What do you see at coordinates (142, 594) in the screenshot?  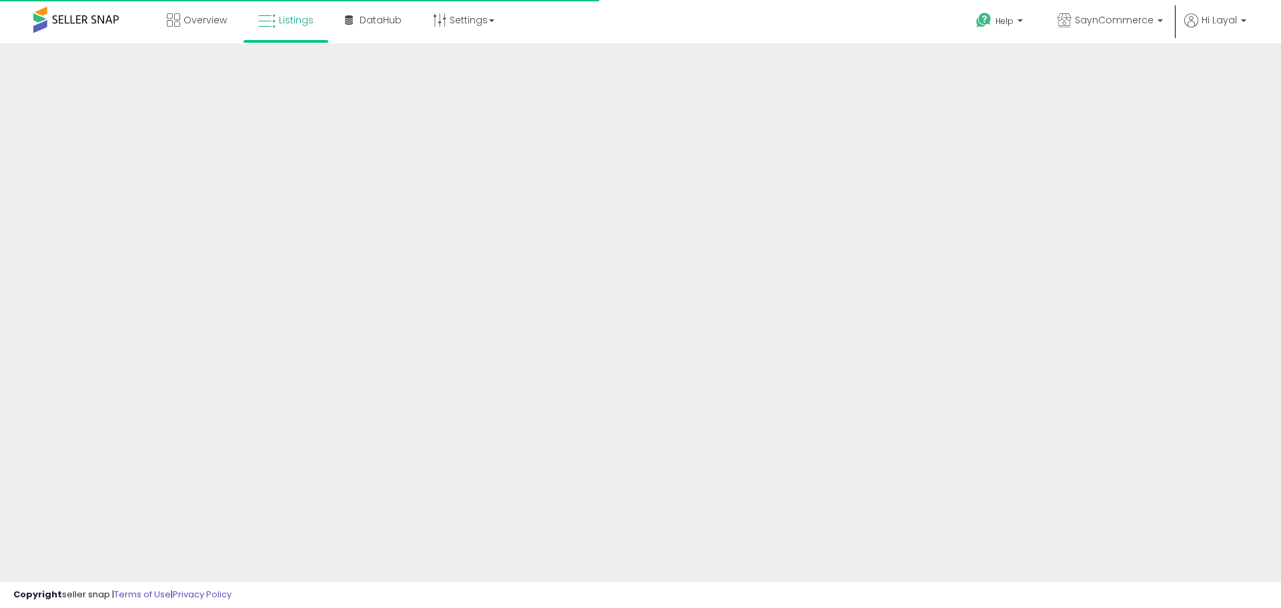 I see `a: Terms of Use` at bounding box center [142, 594].